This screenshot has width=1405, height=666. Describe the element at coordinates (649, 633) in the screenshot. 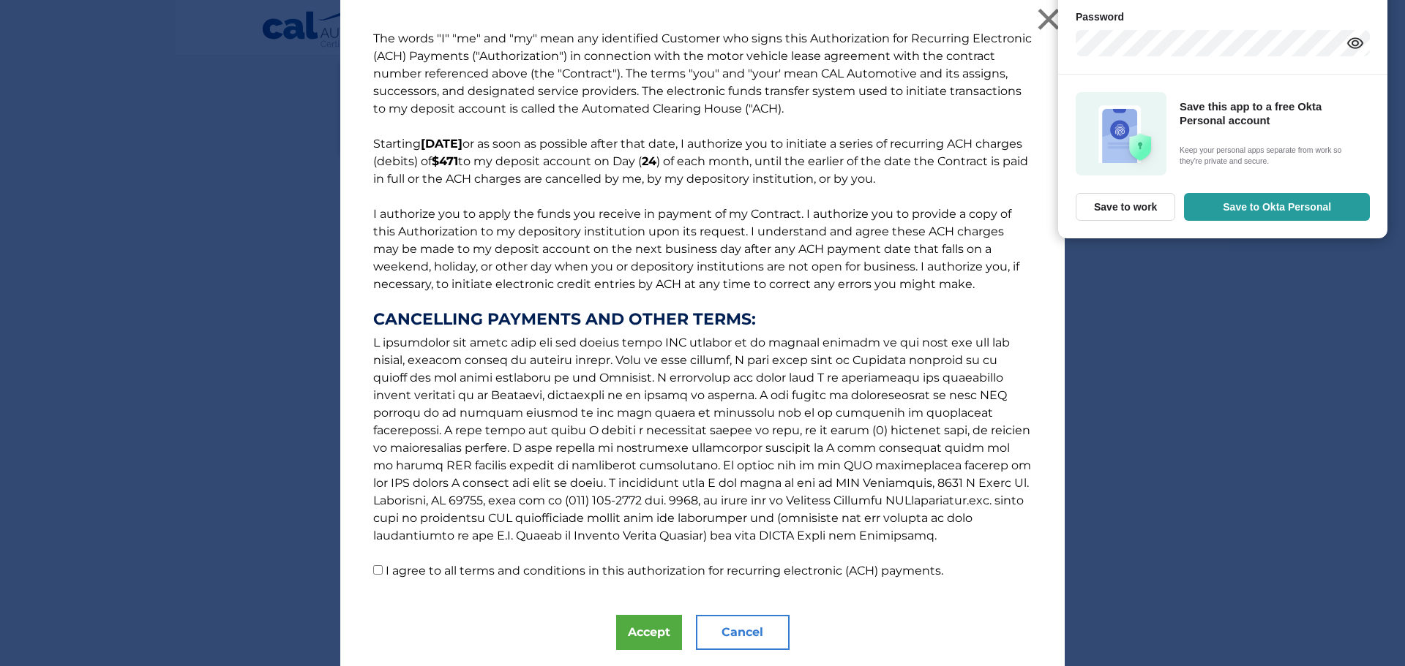

I see `button: Accept` at that location.